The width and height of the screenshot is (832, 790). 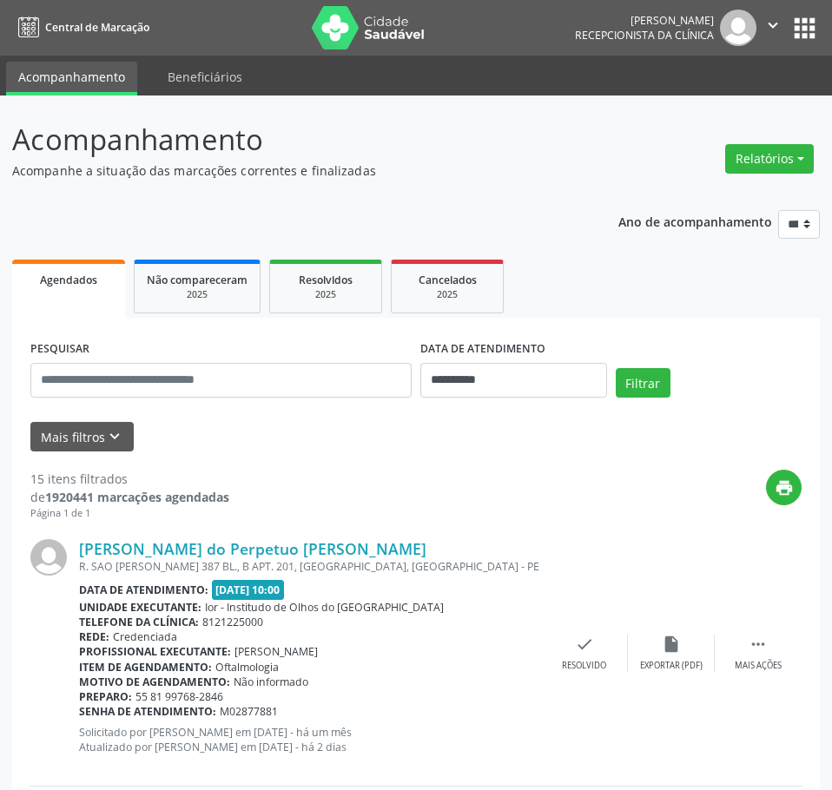 What do you see at coordinates (447, 280) in the screenshot?
I see `span: Cancelados` at bounding box center [447, 280].